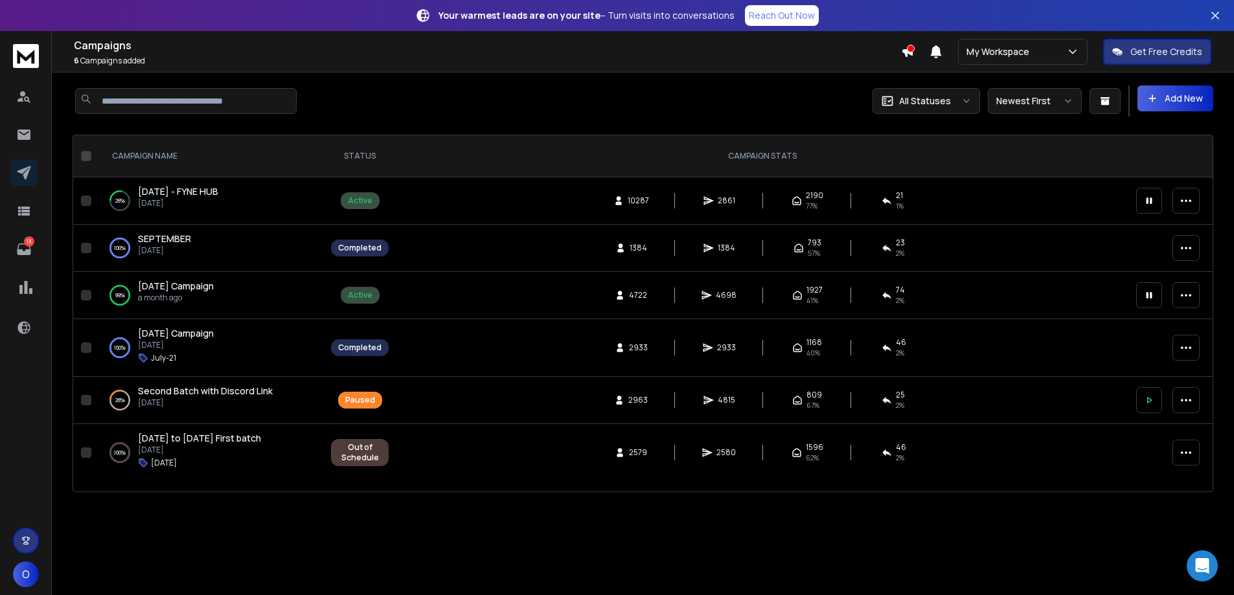 The image size is (1234, 595). I want to click on span: SEPTEMBER, so click(165, 238).